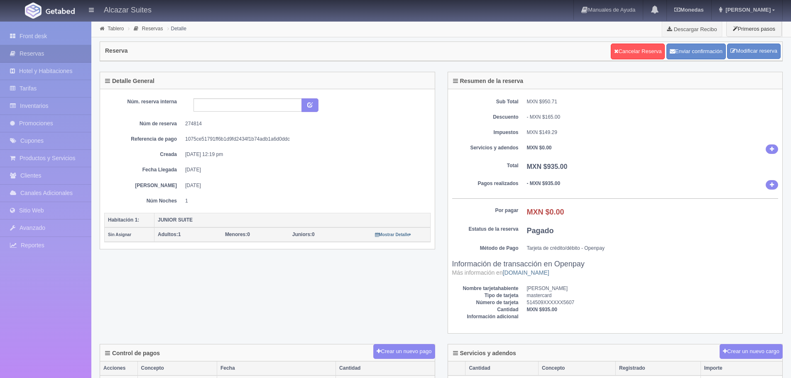 The image size is (791, 378). I want to click on dt: Estatus de la reserva, so click(485, 229).